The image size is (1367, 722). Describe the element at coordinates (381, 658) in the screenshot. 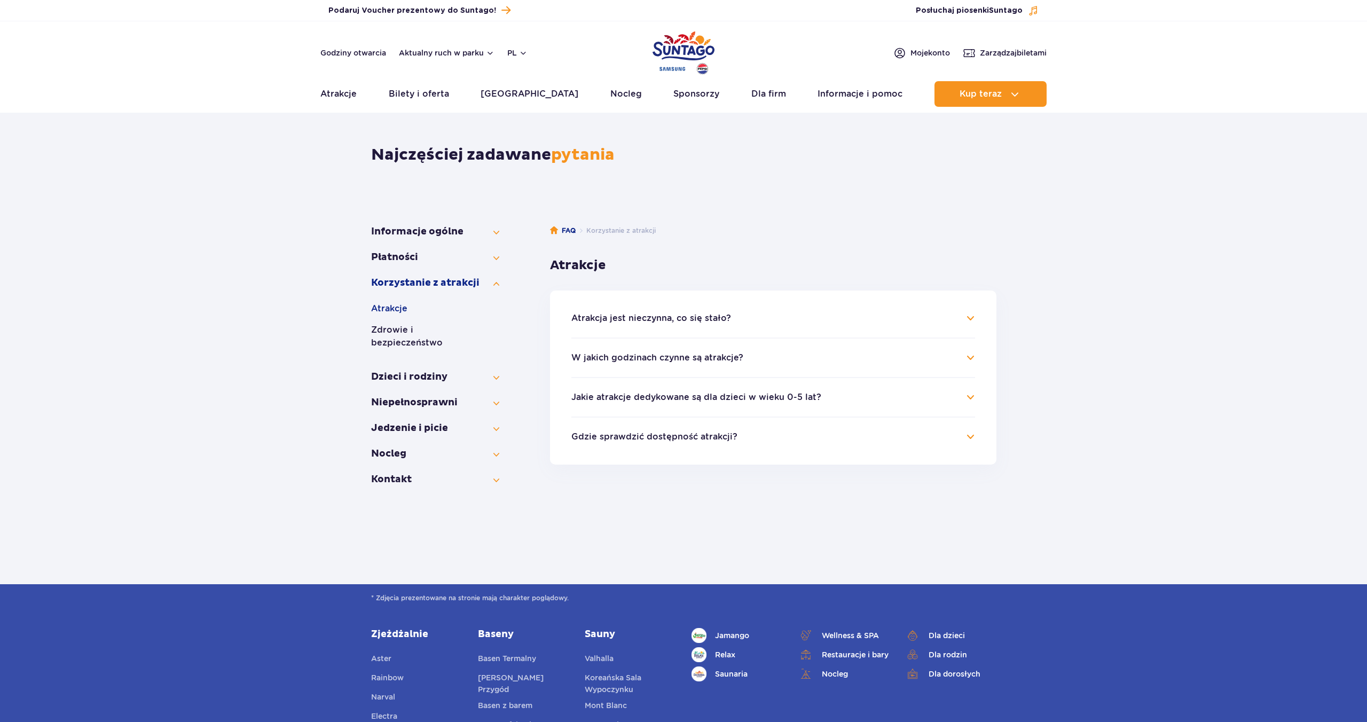

I see `span: Aster` at that location.